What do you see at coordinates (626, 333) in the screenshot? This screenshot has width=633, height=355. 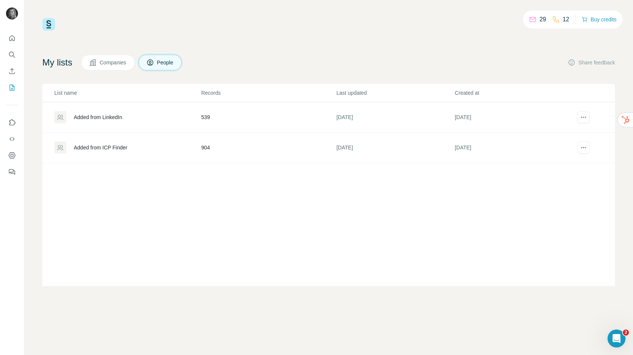 I see `span: 2` at bounding box center [626, 333].